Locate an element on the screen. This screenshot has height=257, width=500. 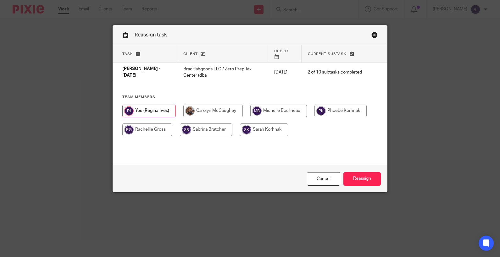
span: Current subtask is located at coordinates (327, 54).